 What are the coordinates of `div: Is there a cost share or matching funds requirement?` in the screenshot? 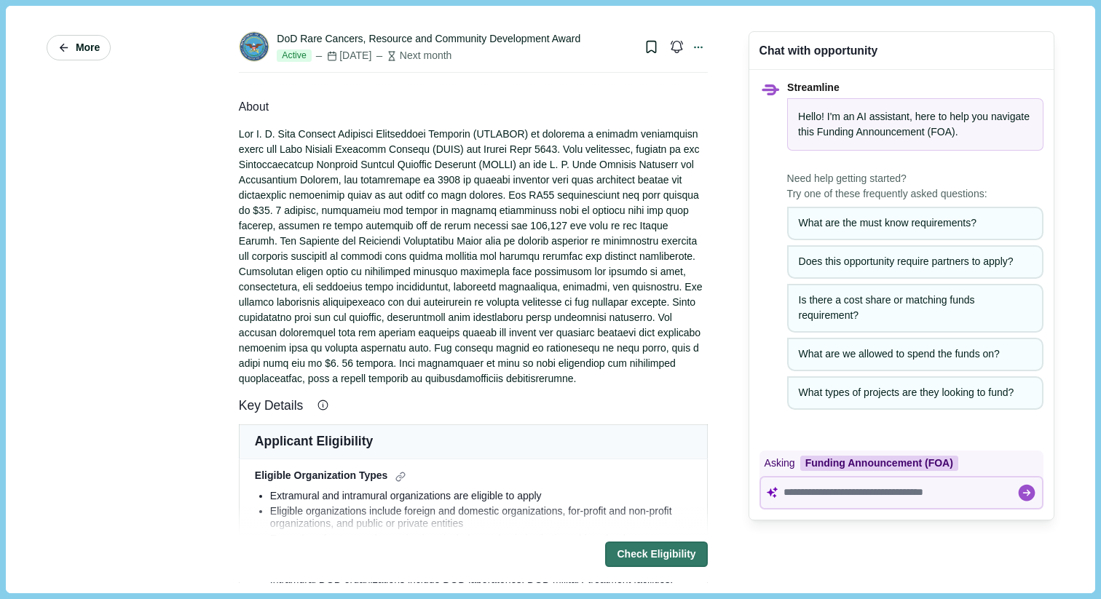 It's located at (915, 308).